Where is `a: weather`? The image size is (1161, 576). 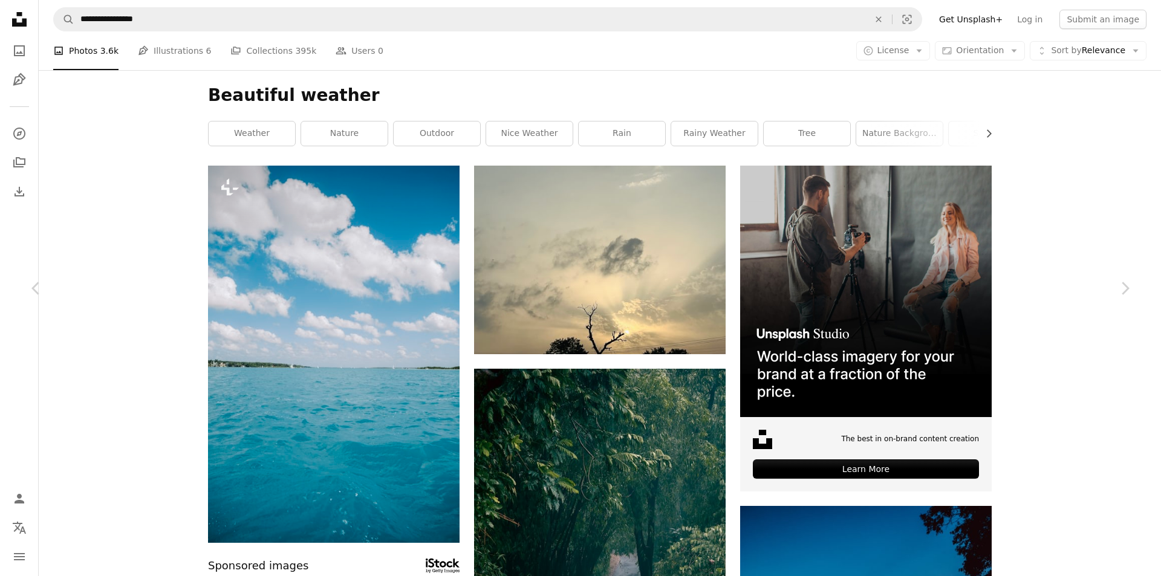 a: weather is located at coordinates (252, 134).